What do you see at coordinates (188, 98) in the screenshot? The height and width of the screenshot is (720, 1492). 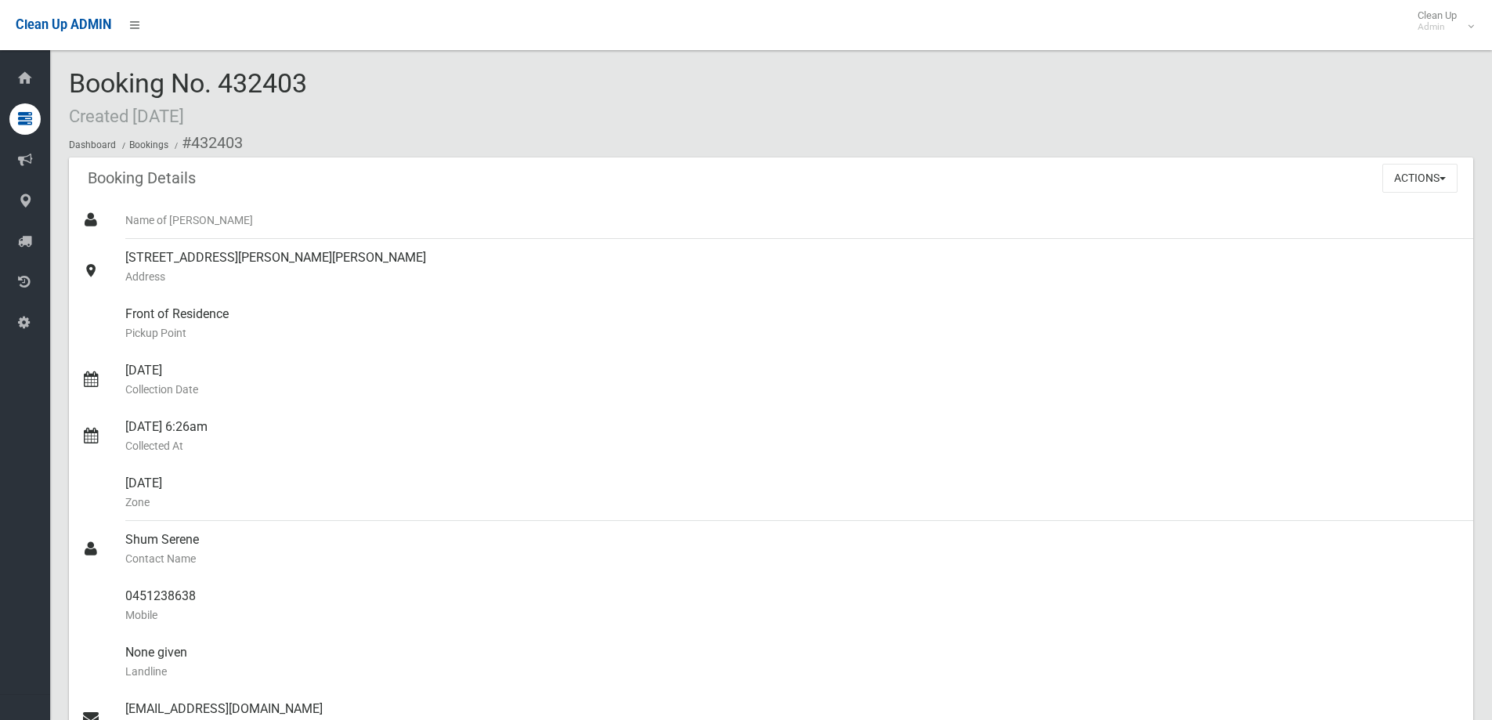 I see `span: Booking No. 432403` at bounding box center [188, 98].